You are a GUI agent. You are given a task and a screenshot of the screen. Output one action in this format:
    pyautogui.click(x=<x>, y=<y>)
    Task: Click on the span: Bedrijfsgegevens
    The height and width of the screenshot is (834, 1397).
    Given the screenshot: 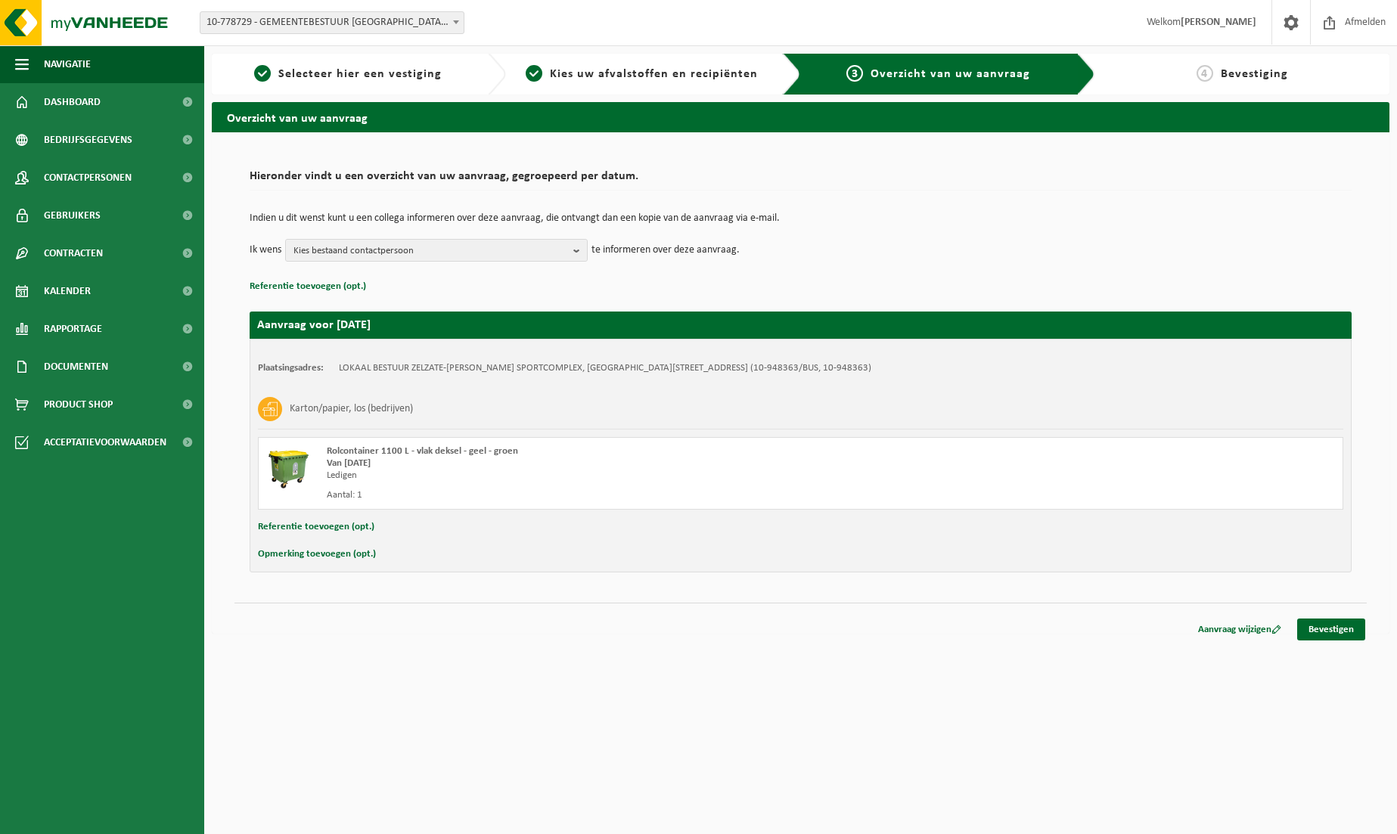 What is the action you would take?
    pyautogui.click(x=88, y=140)
    